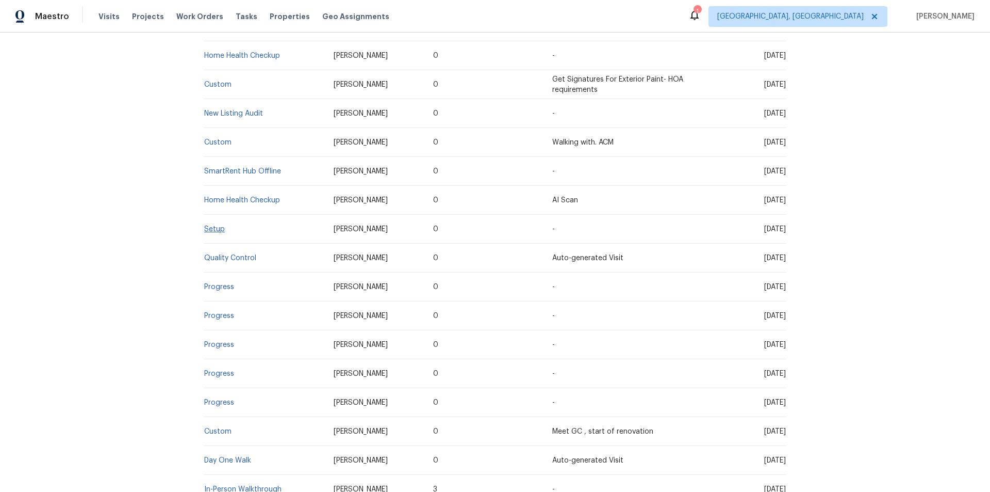 Image resolution: width=990 pixels, height=492 pixels. What do you see at coordinates (356, 17) in the screenshot?
I see `span: Geo Assignments` at bounding box center [356, 17].